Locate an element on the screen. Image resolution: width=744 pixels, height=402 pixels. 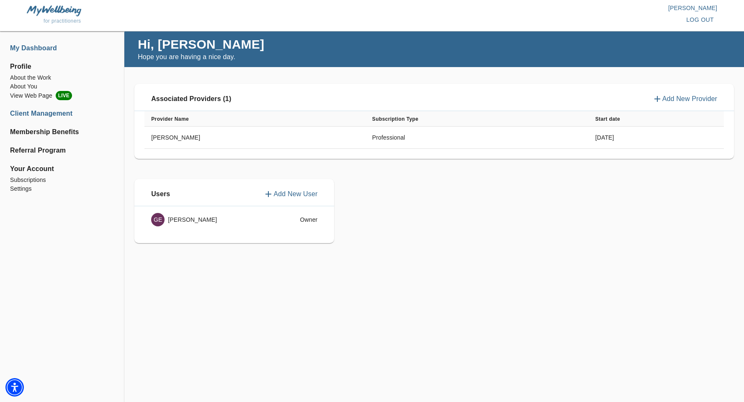
b: Start date is located at coordinates (608, 119).